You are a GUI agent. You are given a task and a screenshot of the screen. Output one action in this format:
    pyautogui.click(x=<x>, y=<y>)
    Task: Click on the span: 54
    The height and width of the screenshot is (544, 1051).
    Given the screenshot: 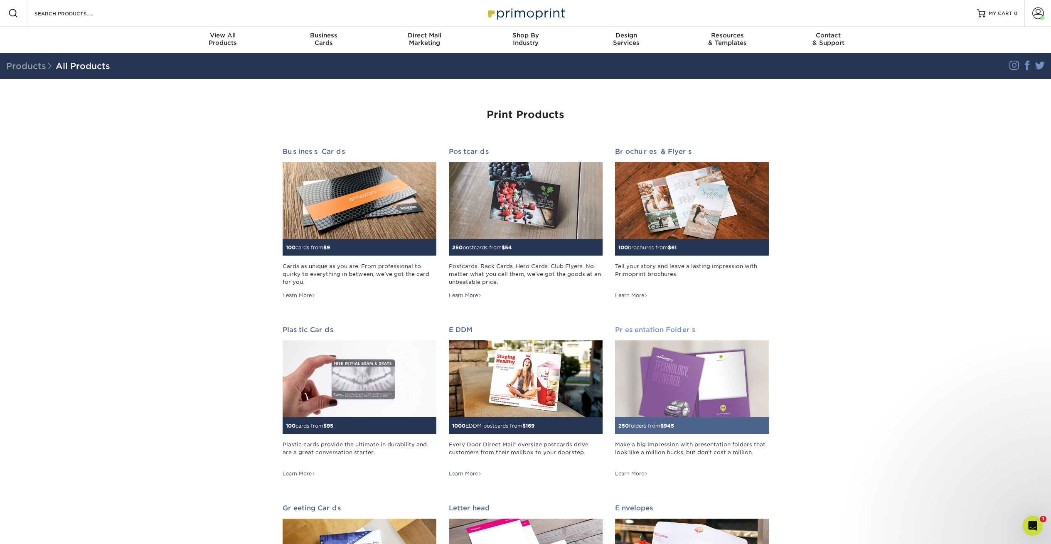 What is the action you would take?
    pyautogui.click(x=508, y=247)
    